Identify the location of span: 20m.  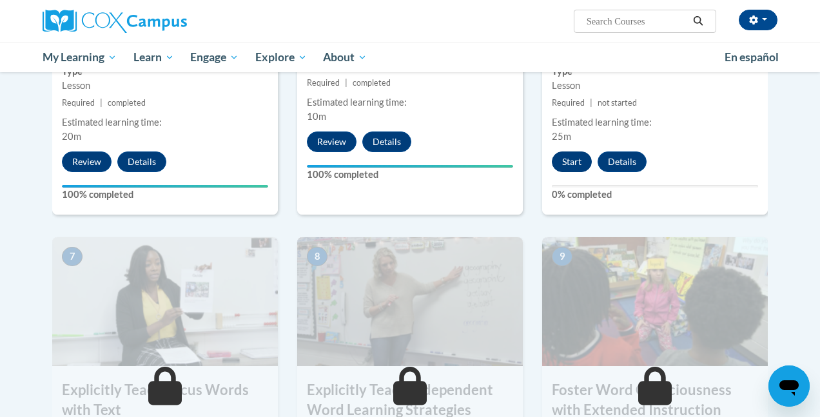
(72, 136).